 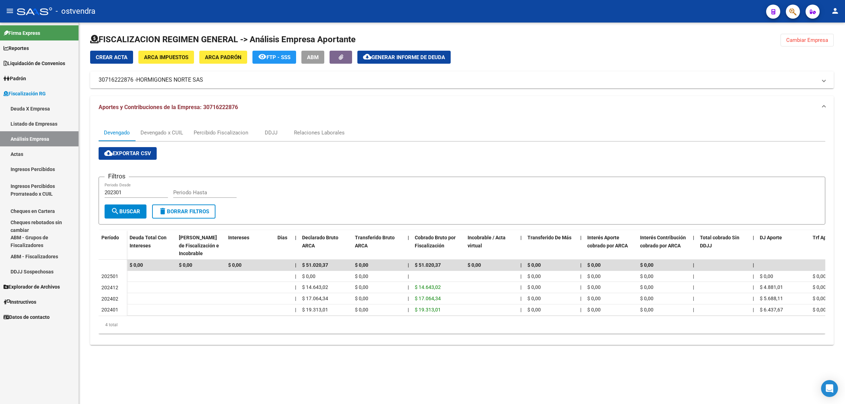 What do you see at coordinates (16, 48) in the screenshot?
I see `span: Reportes` at bounding box center [16, 48].